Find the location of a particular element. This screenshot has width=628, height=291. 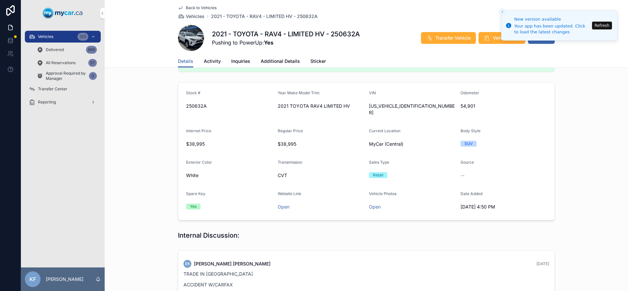

img: App logo is located at coordinates (63, 13).